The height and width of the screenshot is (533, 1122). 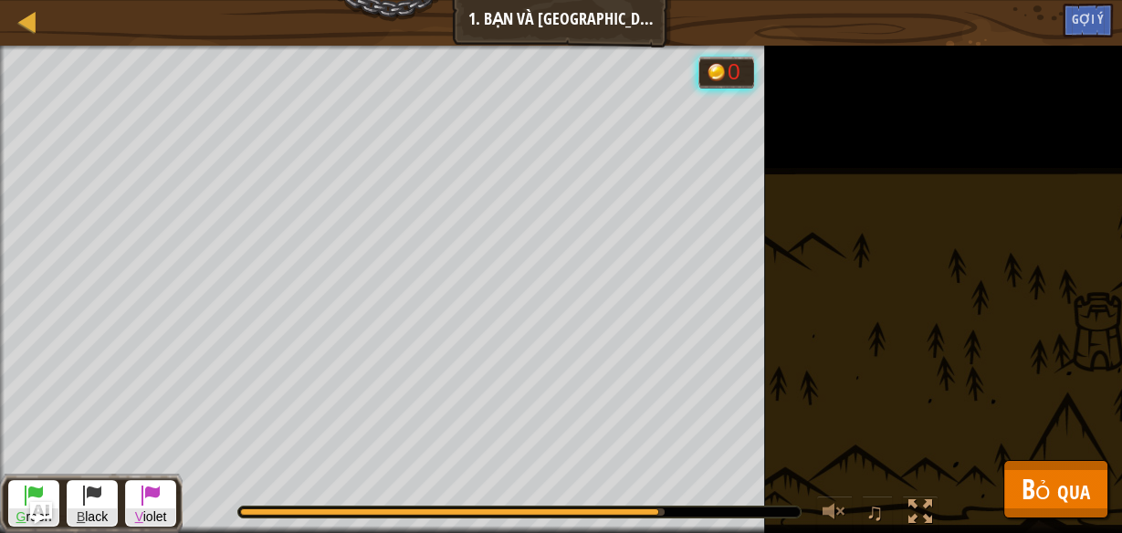 What do you see at coordinates (1055, 489) in the screenshot?
I see `button: Bỏ qua` at bounding box center [1055, 489].